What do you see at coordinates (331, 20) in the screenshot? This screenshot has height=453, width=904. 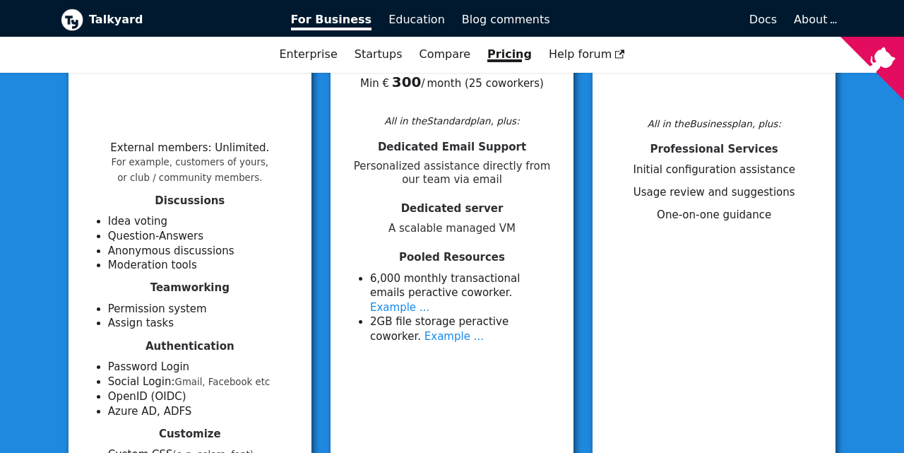 I see `a: For Business` at bounding box center [331, 20].